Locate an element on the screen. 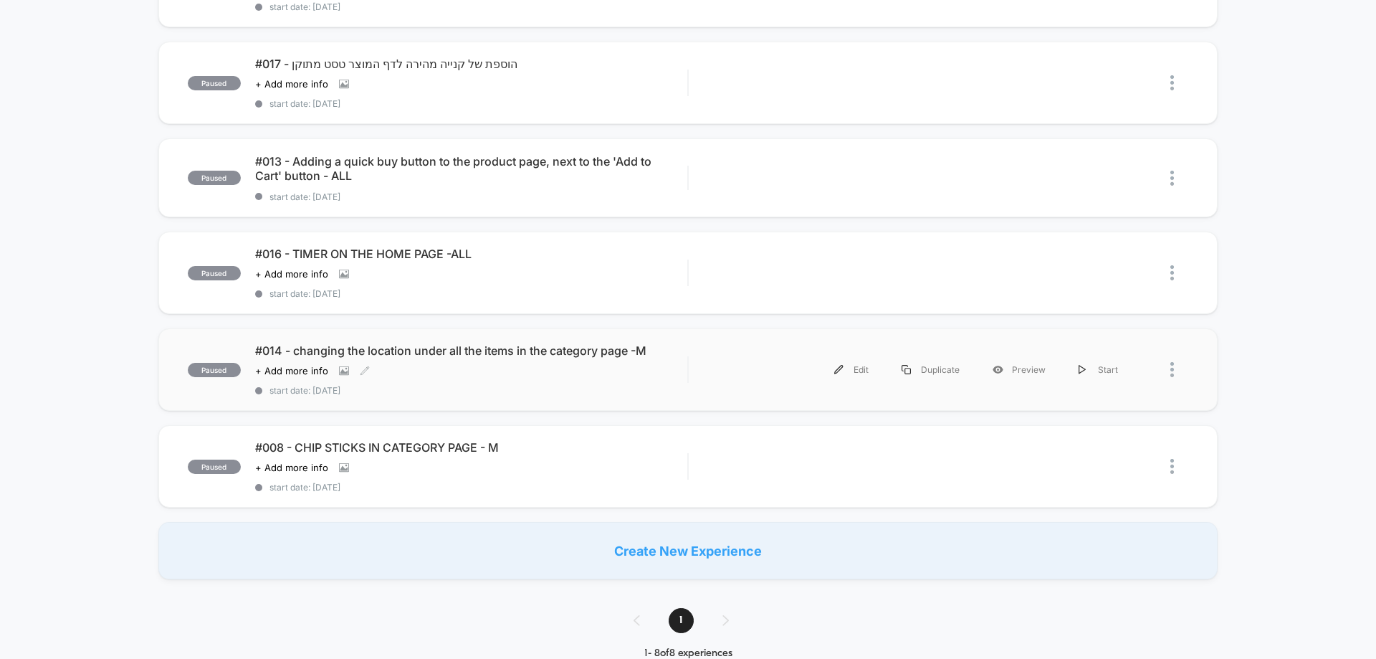 This screenshot has width=1376, height=659. span: #017 - הוספת של קנייה מהירה לדף המוצר טסט מתוקן is located at coordinates (471, 64).